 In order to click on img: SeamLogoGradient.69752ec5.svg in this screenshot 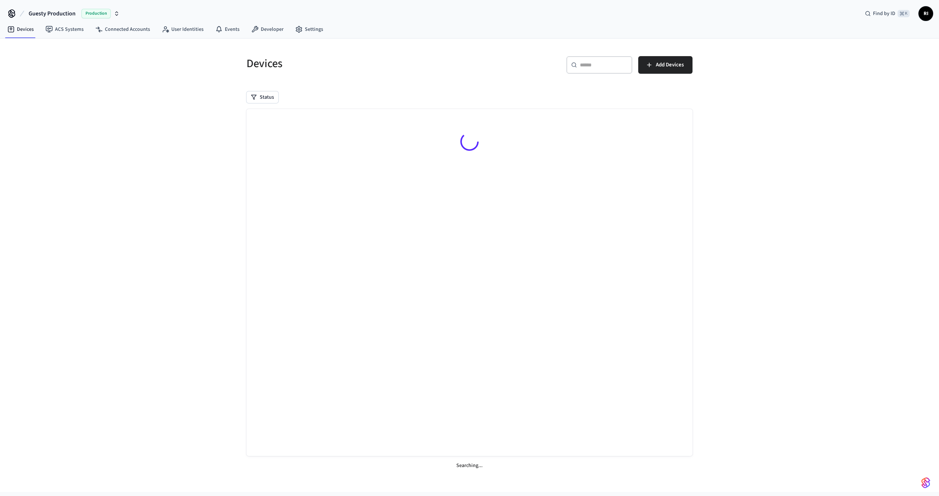, I will do `click(925, 482)`.